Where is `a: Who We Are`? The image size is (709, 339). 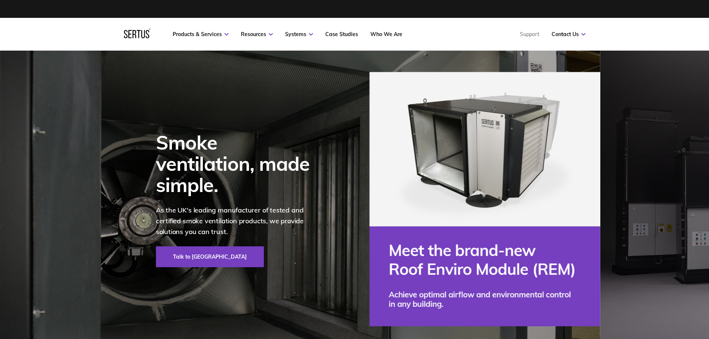
a: Who We Are is located at coordinates (386, 34).